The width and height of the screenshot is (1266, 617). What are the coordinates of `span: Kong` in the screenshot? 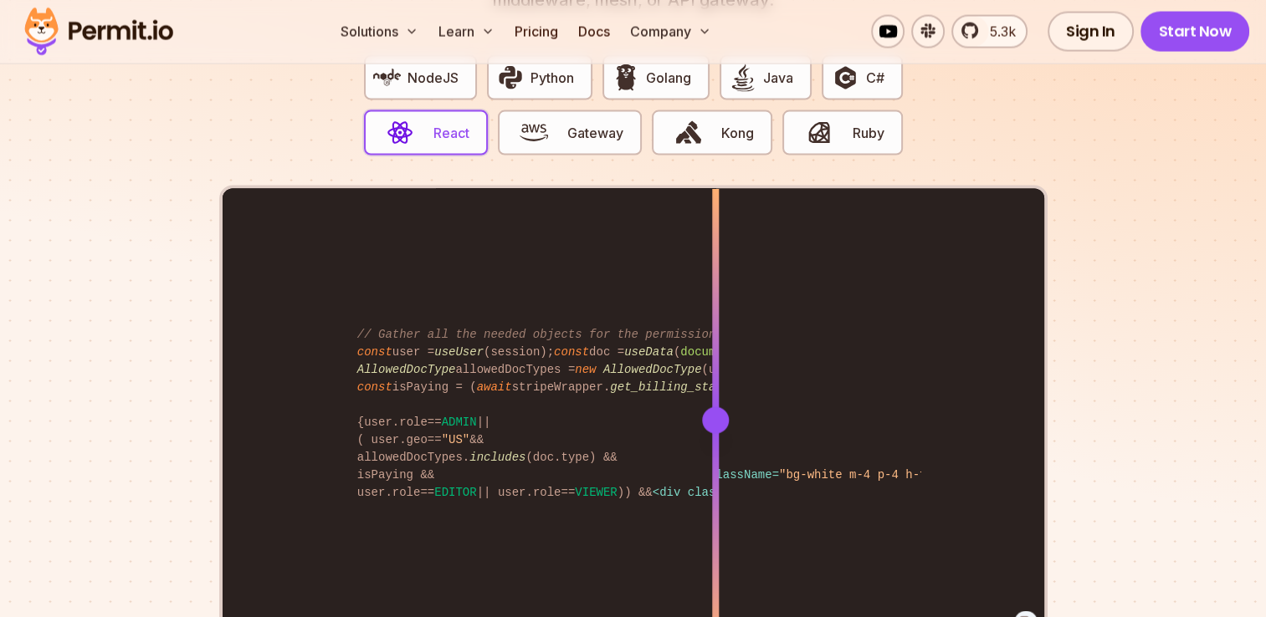 It's located at (737, 133).